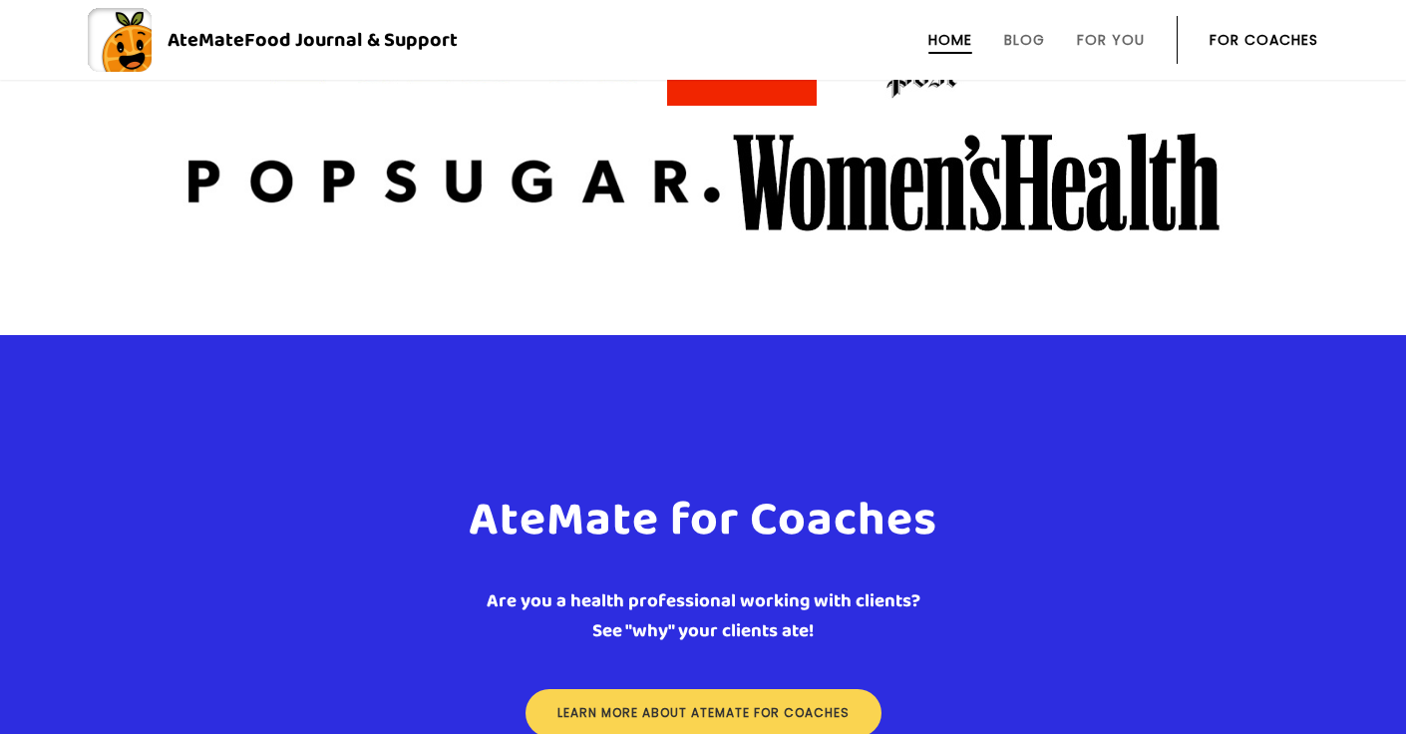 The image size is (1406, 734). Describe the element at coordinates (351, 40) in the screenshot. I see `span: Food Journal & Support` at that location.